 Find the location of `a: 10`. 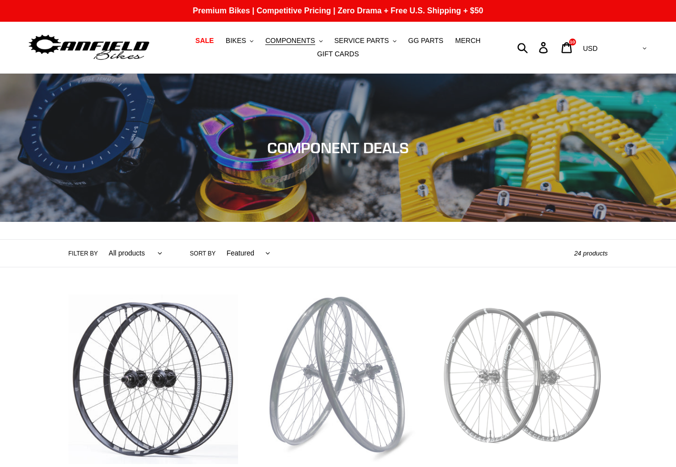

a: 10 is located at coordinates (567, 47).